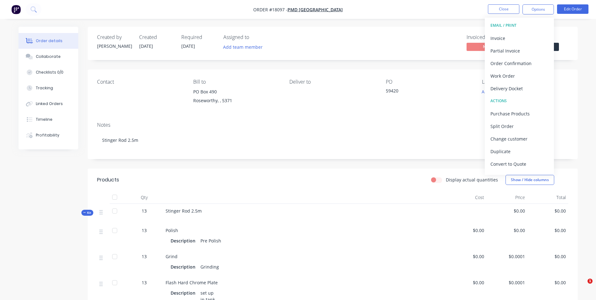 The width and height of the screenshot is (596, 300). Describe the element at coordinates (519, 88) in the screenshot. I see `div: Delivery Docket` at that location.